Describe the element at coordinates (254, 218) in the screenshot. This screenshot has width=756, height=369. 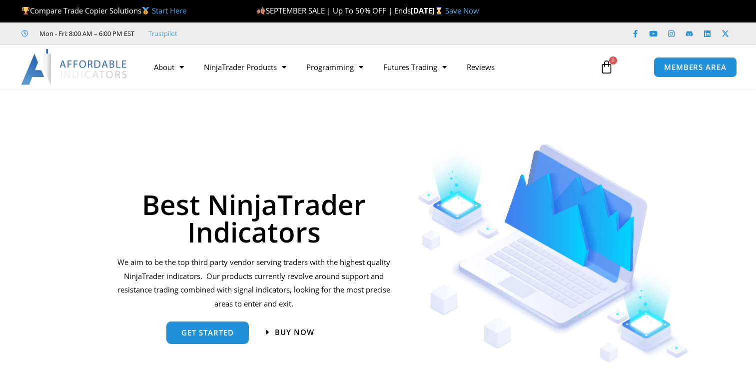
I see `h1: Best NinjaTrader Indicators` at that location.